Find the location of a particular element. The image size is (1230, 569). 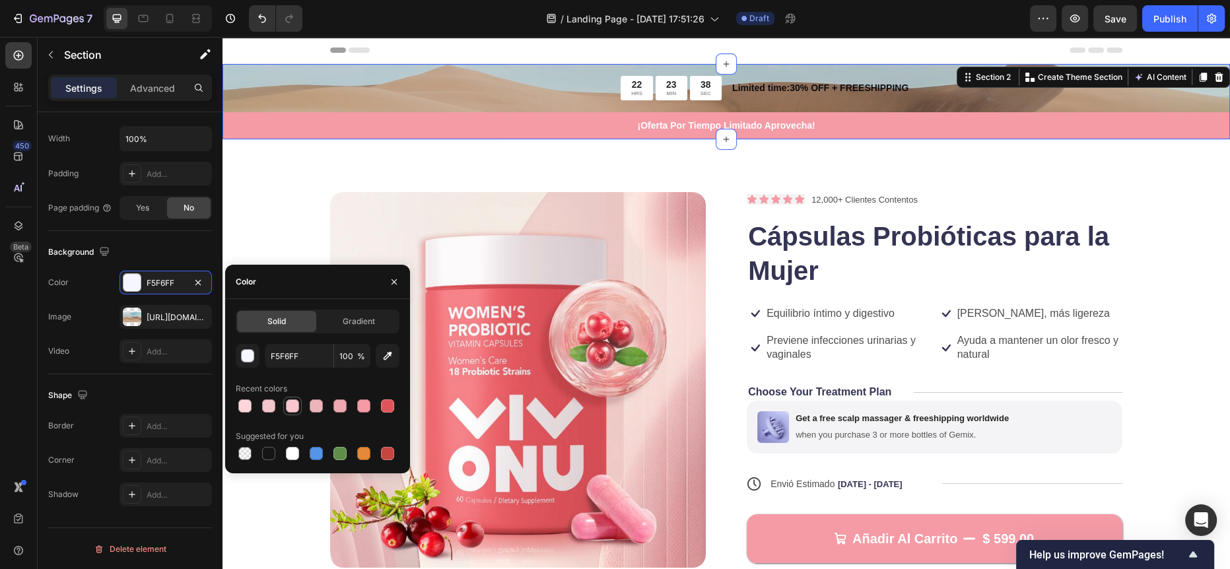

p: Limited time:30% OFF + FREESHIPPING is located at coordinates (704, 51).